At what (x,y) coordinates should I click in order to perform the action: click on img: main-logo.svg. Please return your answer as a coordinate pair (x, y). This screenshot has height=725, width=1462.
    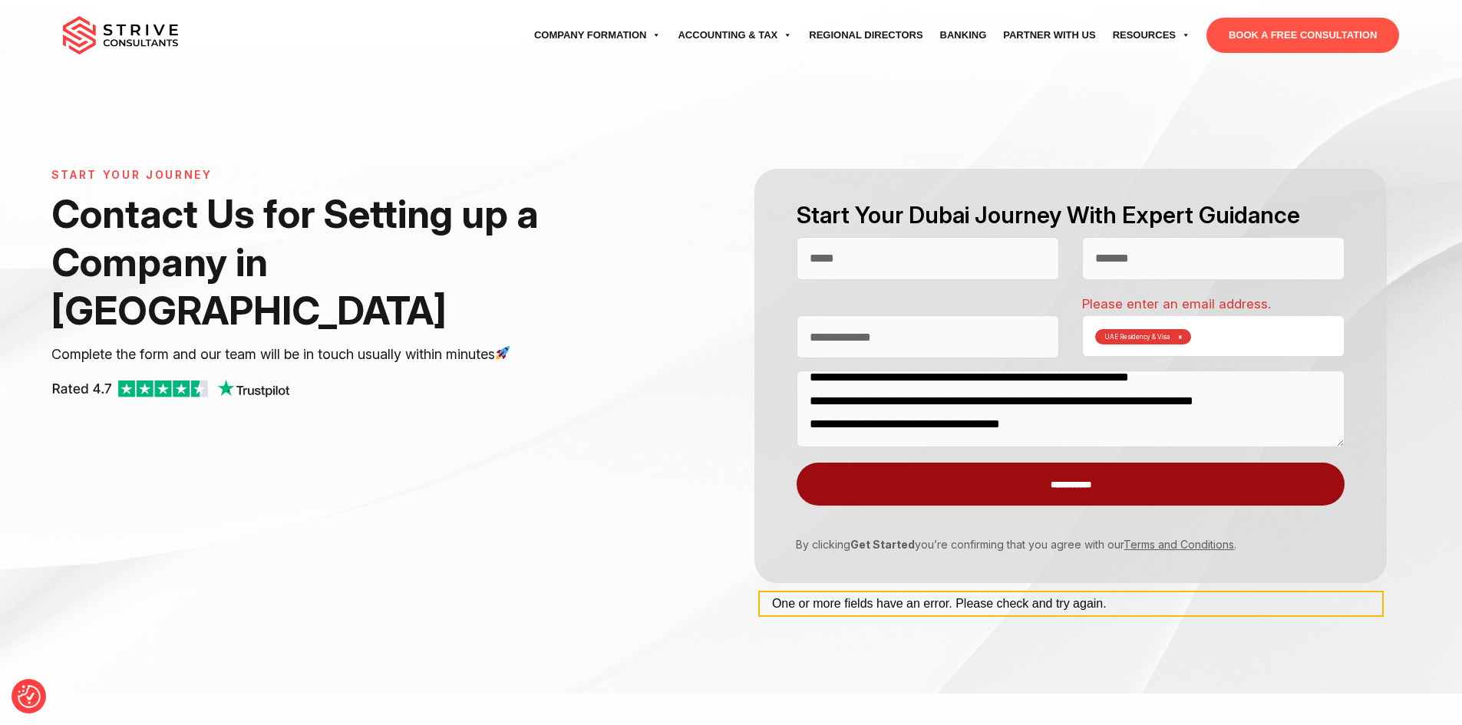
    Looking at the image, I should click on (121, 35).